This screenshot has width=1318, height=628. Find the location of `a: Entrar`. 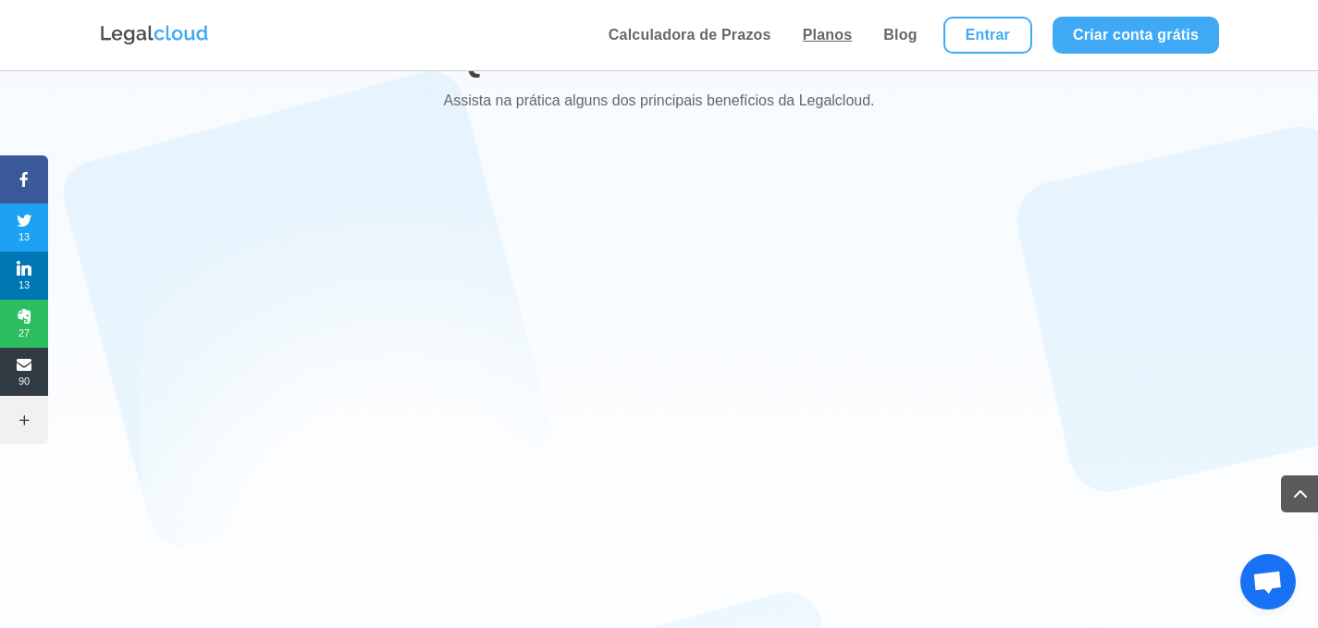

a: Entrar is located at coordinates (987, 35).